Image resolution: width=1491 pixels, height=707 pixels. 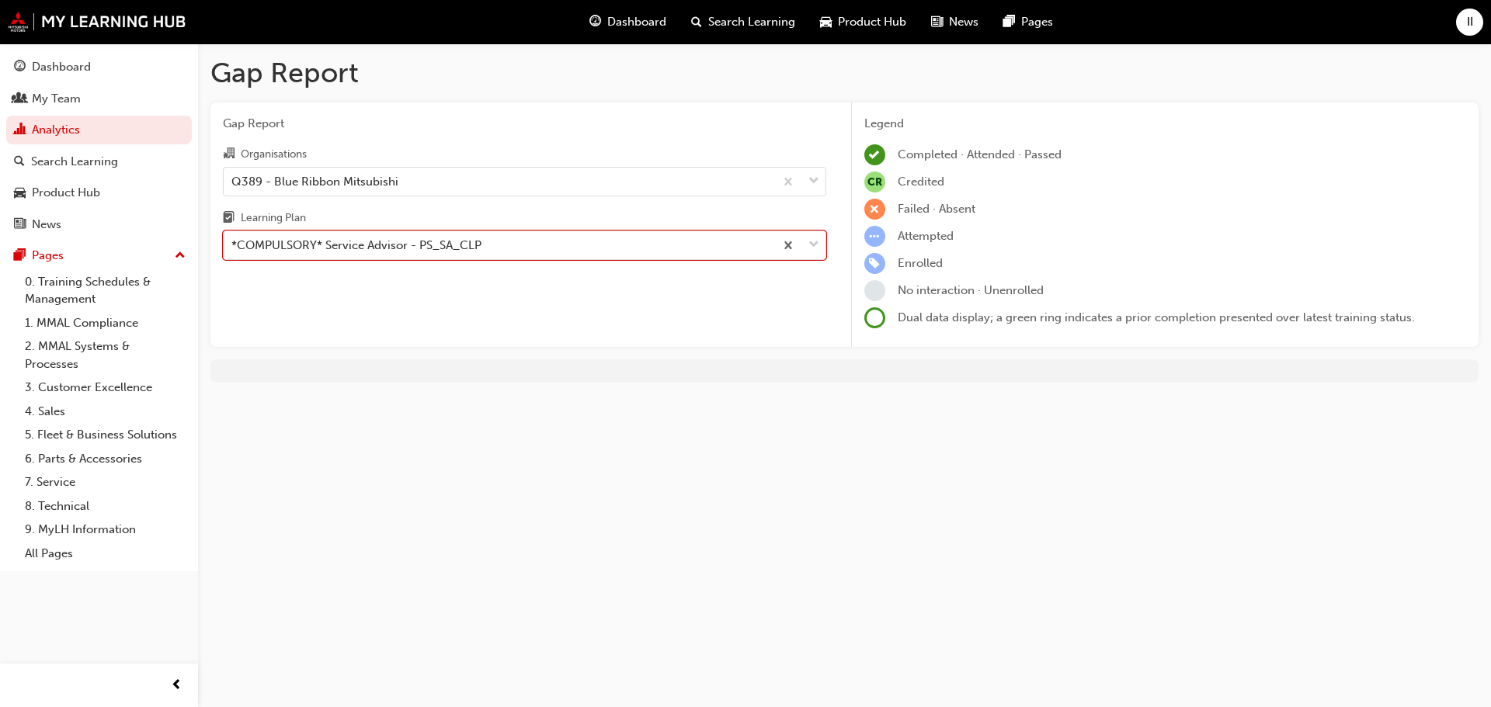 What do you see at coordinates (524, 123) in the screenshot?
I see `span: Gap Report` at bounding box center [524, 123].